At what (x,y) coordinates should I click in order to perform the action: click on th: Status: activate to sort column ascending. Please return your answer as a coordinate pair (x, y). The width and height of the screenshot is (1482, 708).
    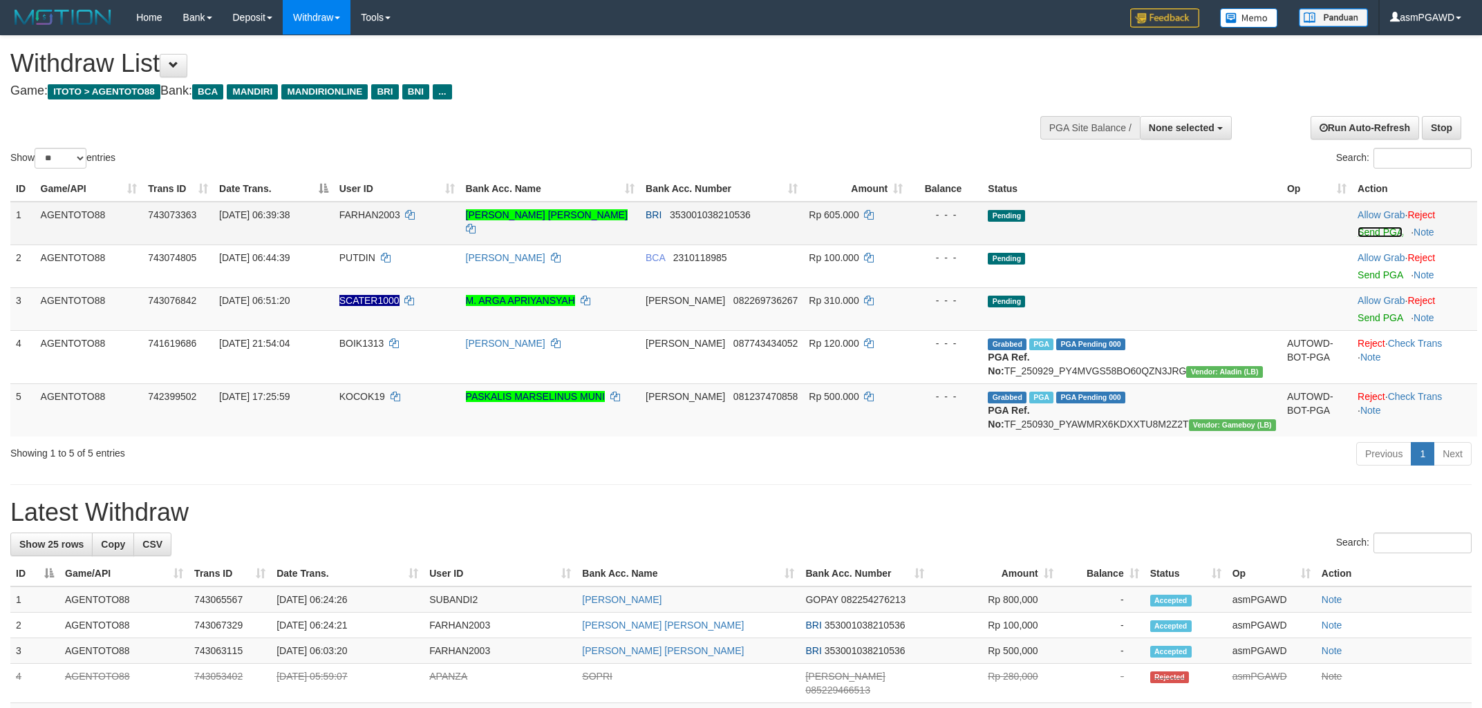
    Looking at the image, I should click on (1185, 574).